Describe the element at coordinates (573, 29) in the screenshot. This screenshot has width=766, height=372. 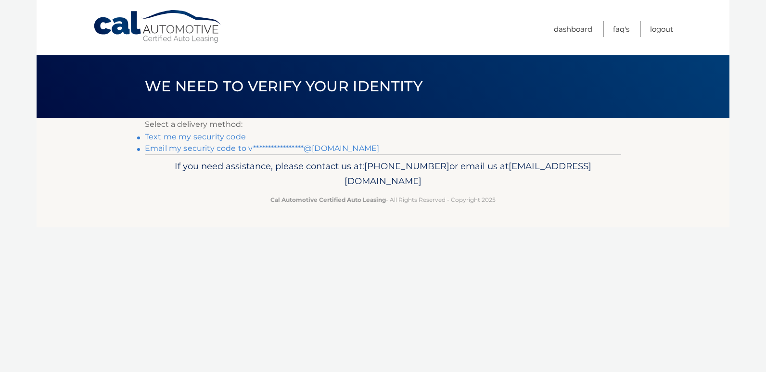
I see `a: Dashboard` at that location.